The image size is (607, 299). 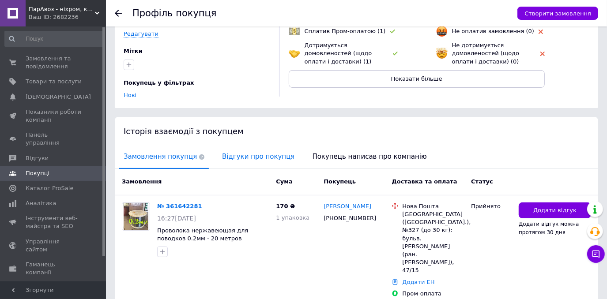 What do you see at coordinates (196, 83) in the screenshot?
I see `div: Покупець у фільтрах` at bounding box center [196, 83].